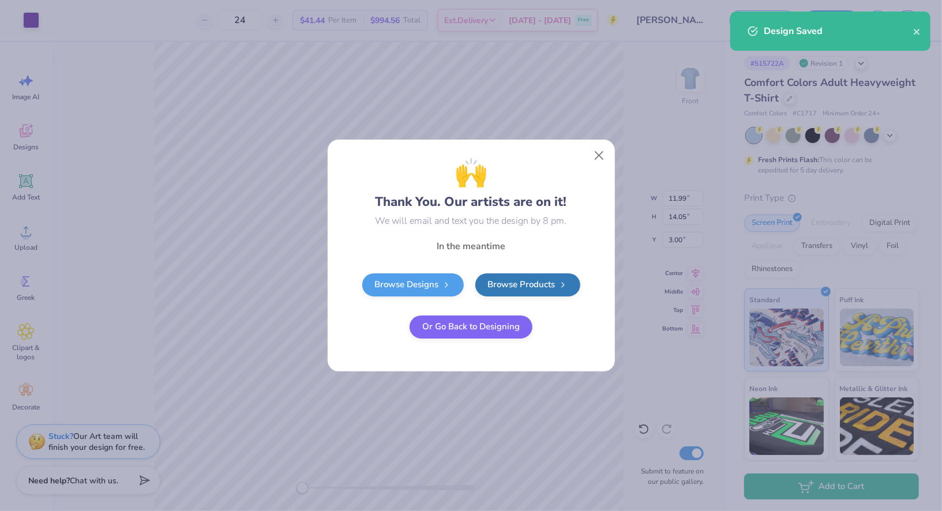 This screenshot has width=942, height=511. I want to click on span: In the meantime, so click(471, 246).